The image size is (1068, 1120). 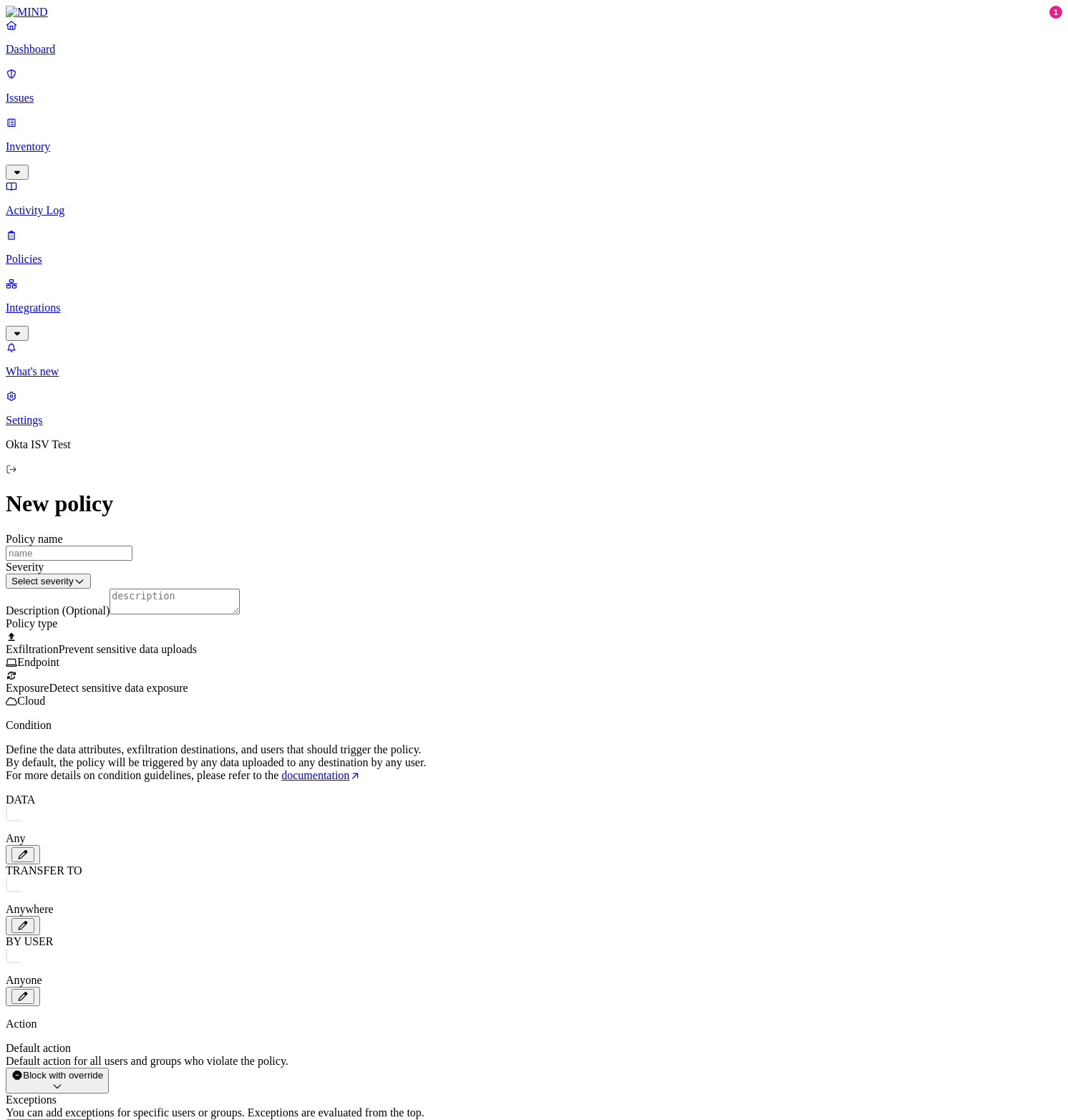 I want to click on p: Integrations, so click(x=534, y=308).